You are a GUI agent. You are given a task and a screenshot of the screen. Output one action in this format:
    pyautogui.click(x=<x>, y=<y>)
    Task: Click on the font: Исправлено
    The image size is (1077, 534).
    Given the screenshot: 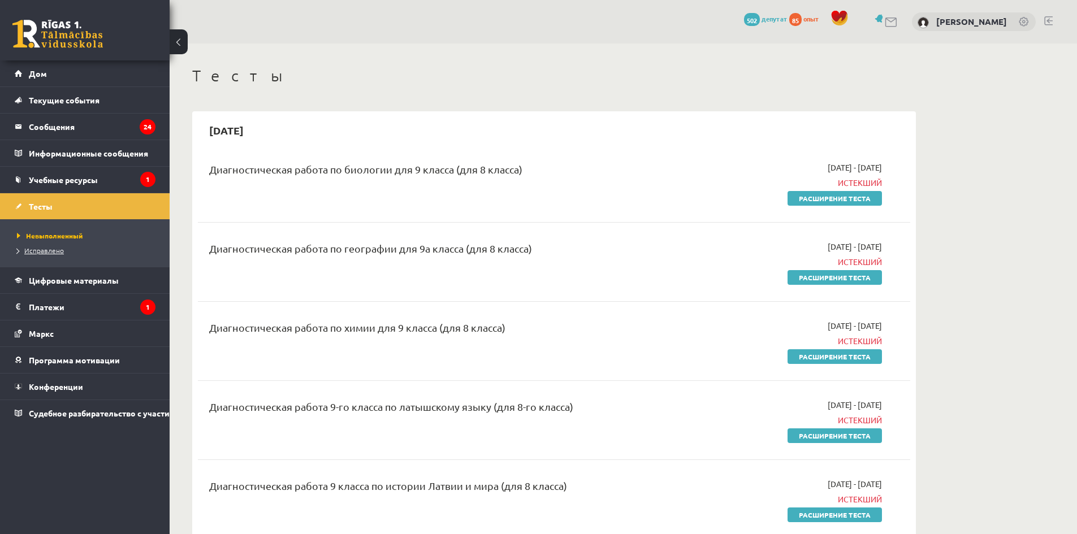 What is the action you would take?
    pyautogui.click(x=44, y=251)
    